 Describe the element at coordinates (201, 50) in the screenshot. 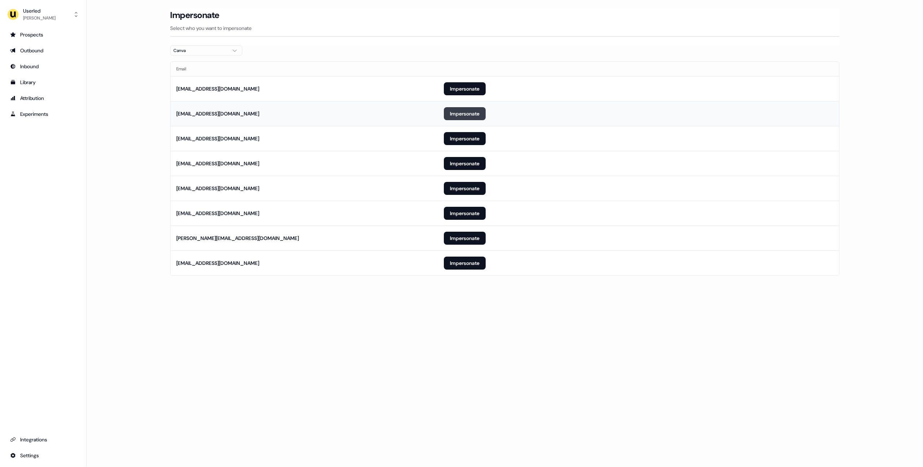

I see `div: Canva` at that location.